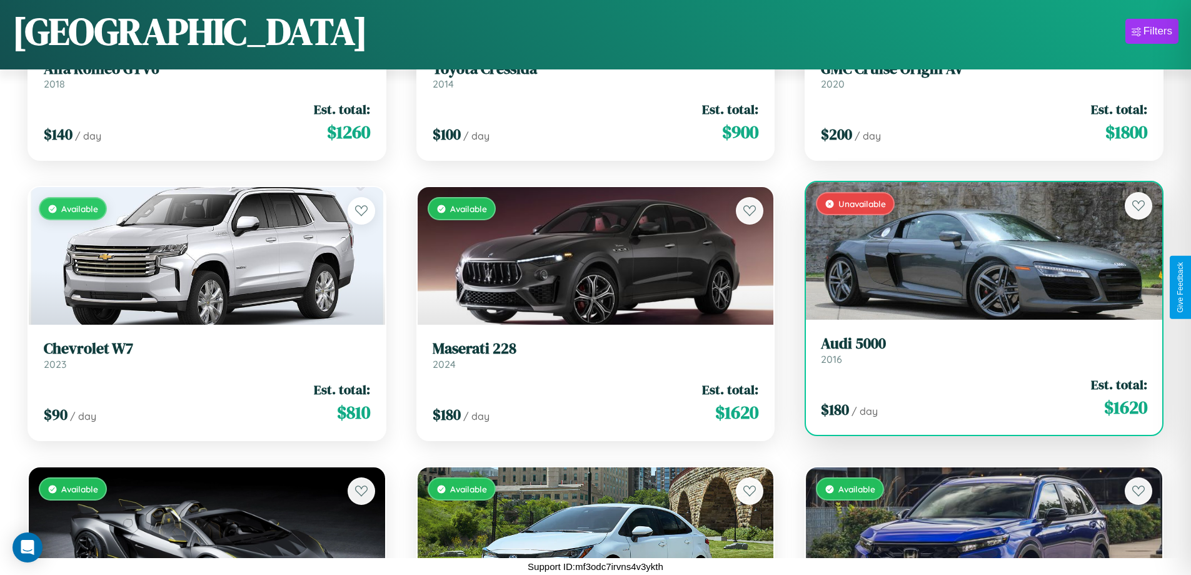 This screenshot has height=575, width=1191. I want to click on h3: Alfa Romeo GTV6, so click(207, 69).